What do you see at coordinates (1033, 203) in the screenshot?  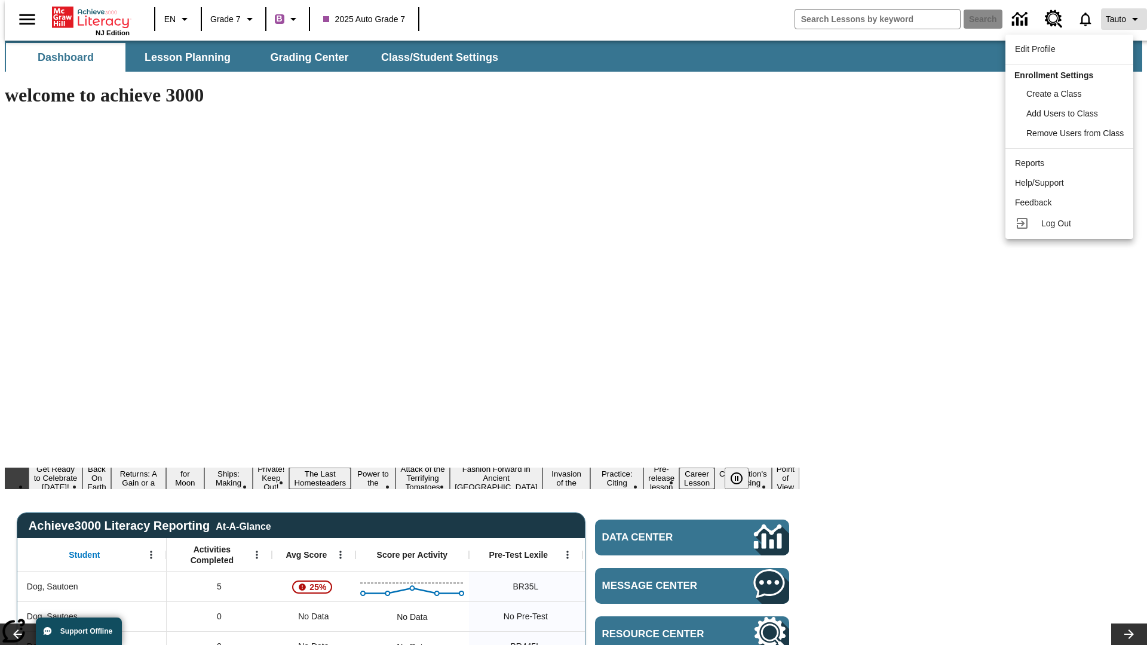 I see `span: Feedback` at bounding box center [1033, 203].